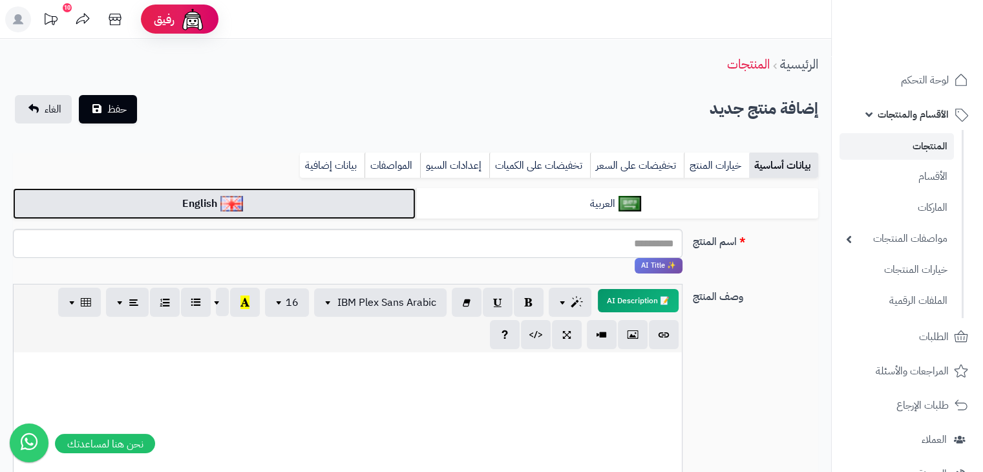  I want to click on a: مواصفات المنتجات, so click(897, 239).